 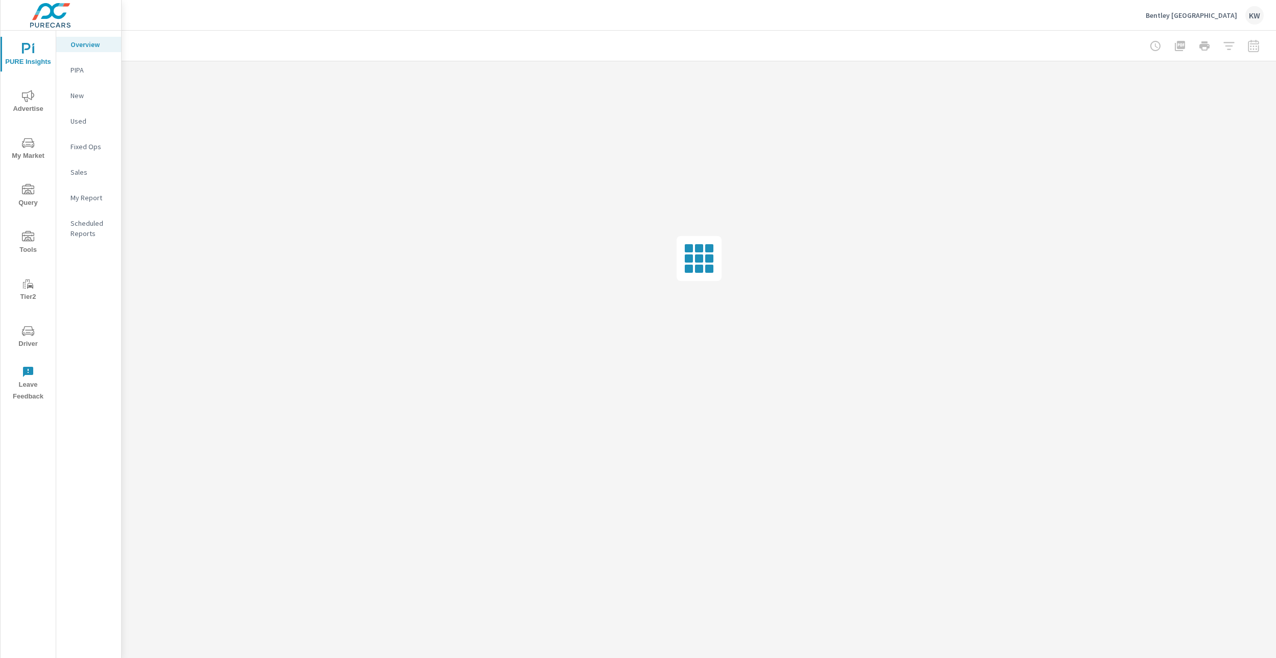 What do you see at coordinates (28, 55) in the screenshot?
I see `span: PURE Insights` at bounding box center [28, 55].